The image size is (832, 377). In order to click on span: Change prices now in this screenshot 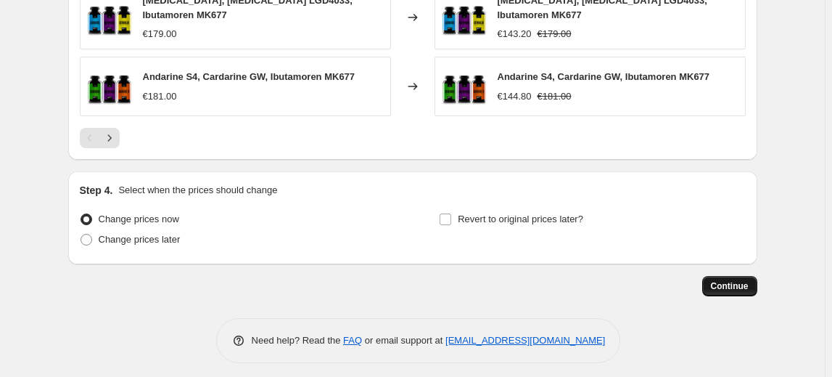, I will do `click(139, 218)`.